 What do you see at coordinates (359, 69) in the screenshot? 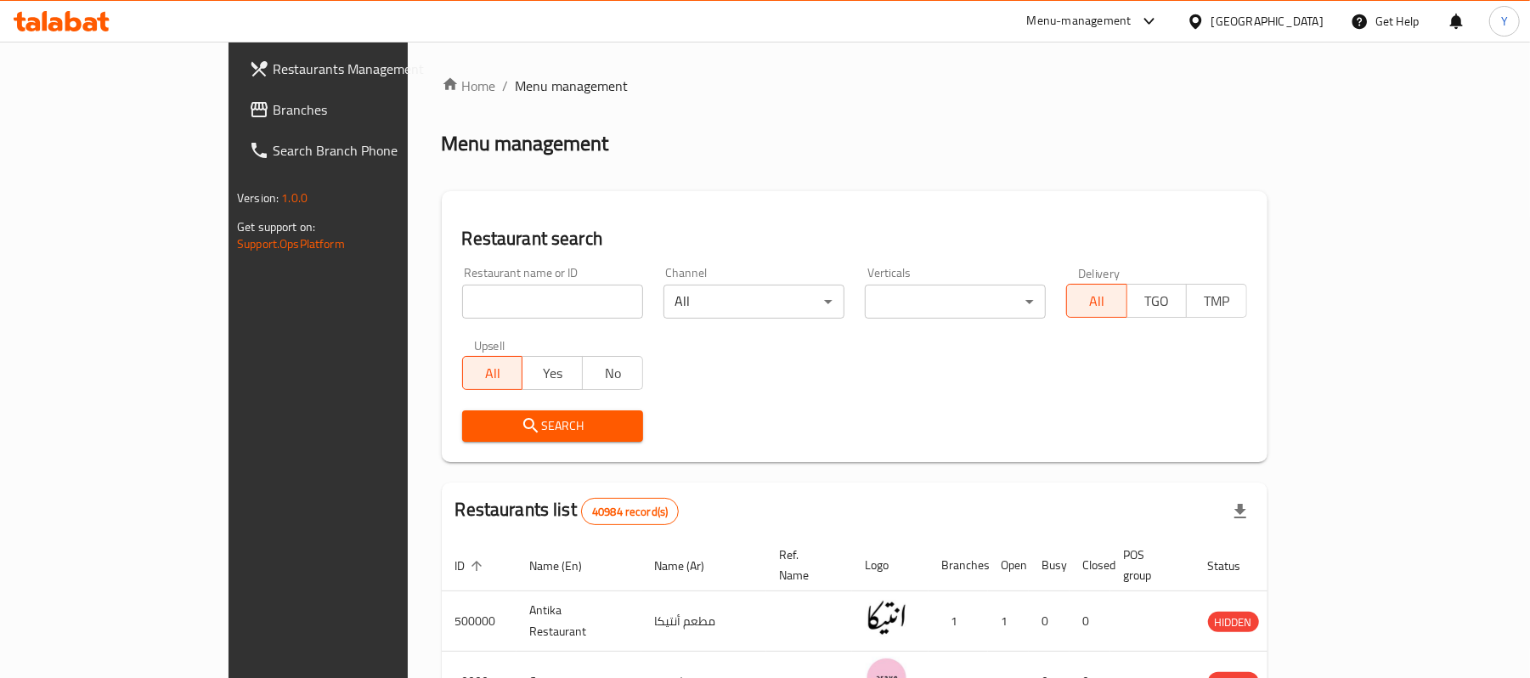
I see `a: Restaurants Management` at bounding box center [359, 69].